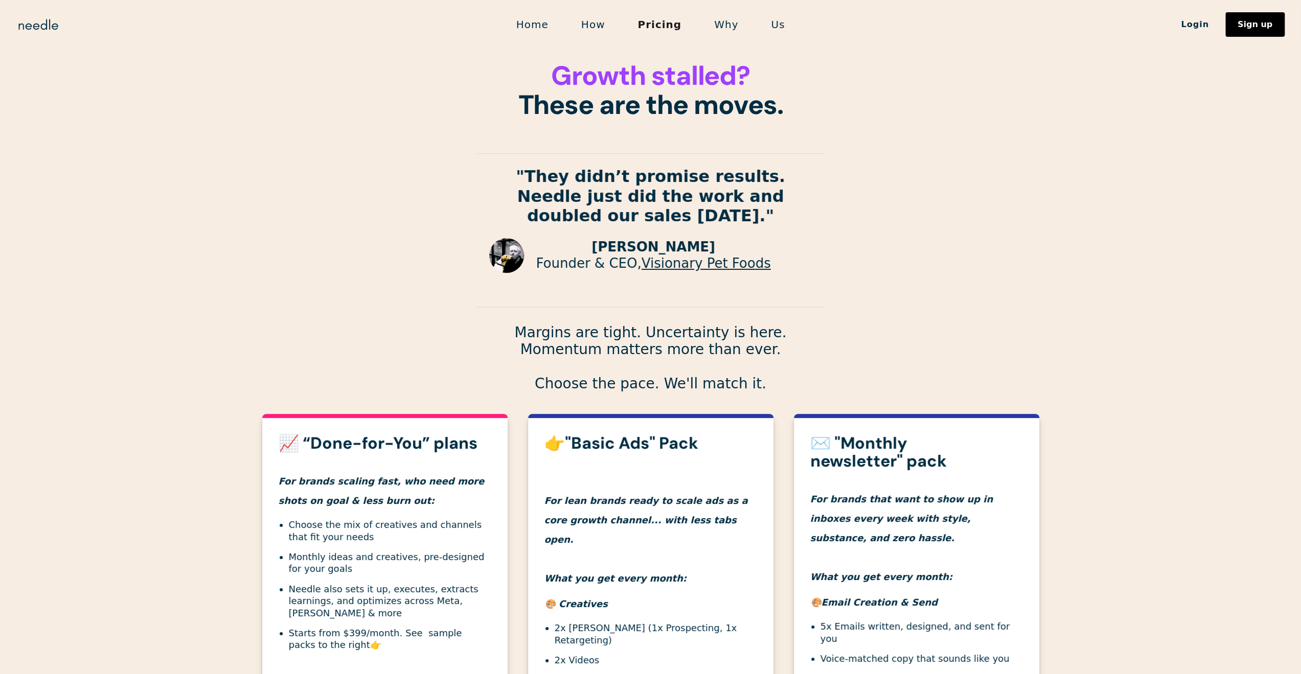  What do you see at coordinates (646, 539) in the screenshot?
I see `em: For lean brands ready to scale ads as a core growth channel... with less tabs open. What you get ...` at bounding box center [646, 539].